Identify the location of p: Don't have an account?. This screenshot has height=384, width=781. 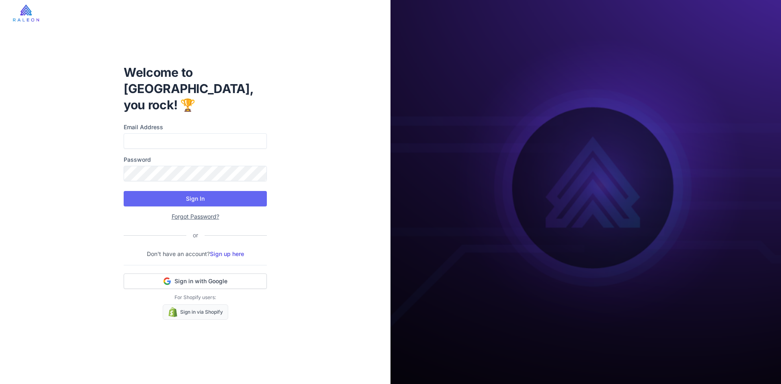
(195, 254).